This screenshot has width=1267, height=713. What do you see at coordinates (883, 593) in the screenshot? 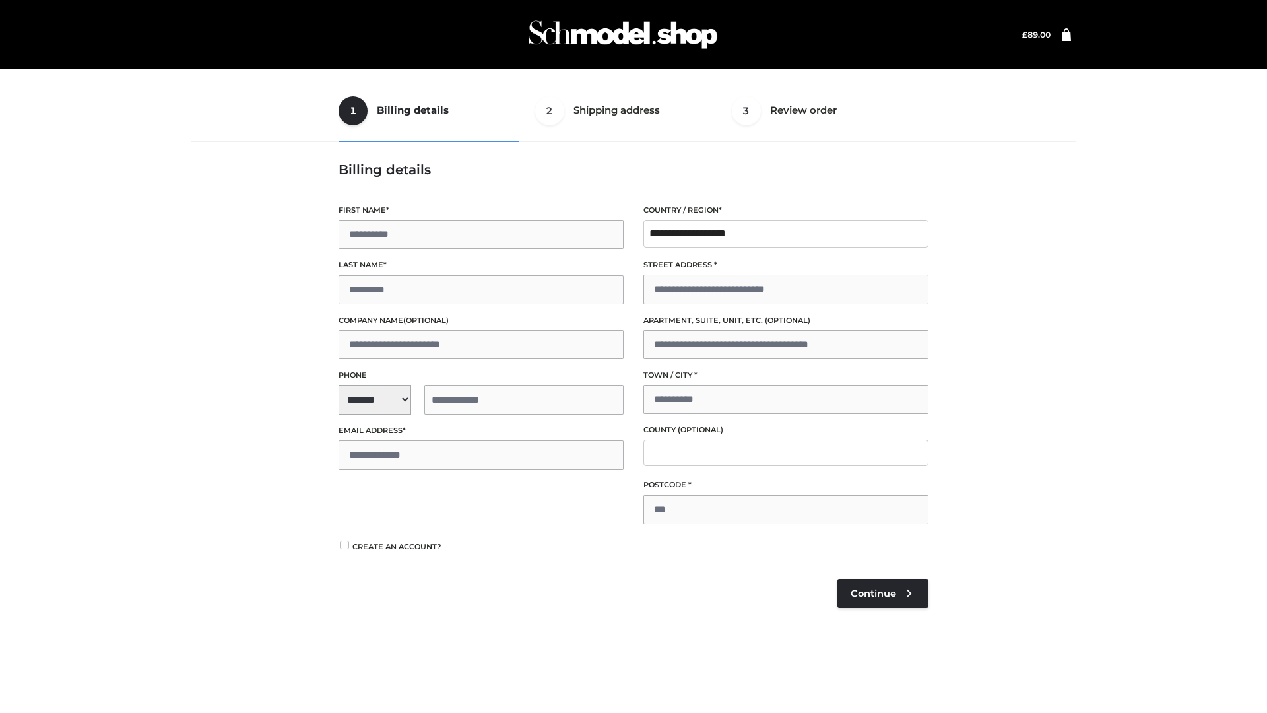
I see `a: Continue` at bounding box center [883, 593].